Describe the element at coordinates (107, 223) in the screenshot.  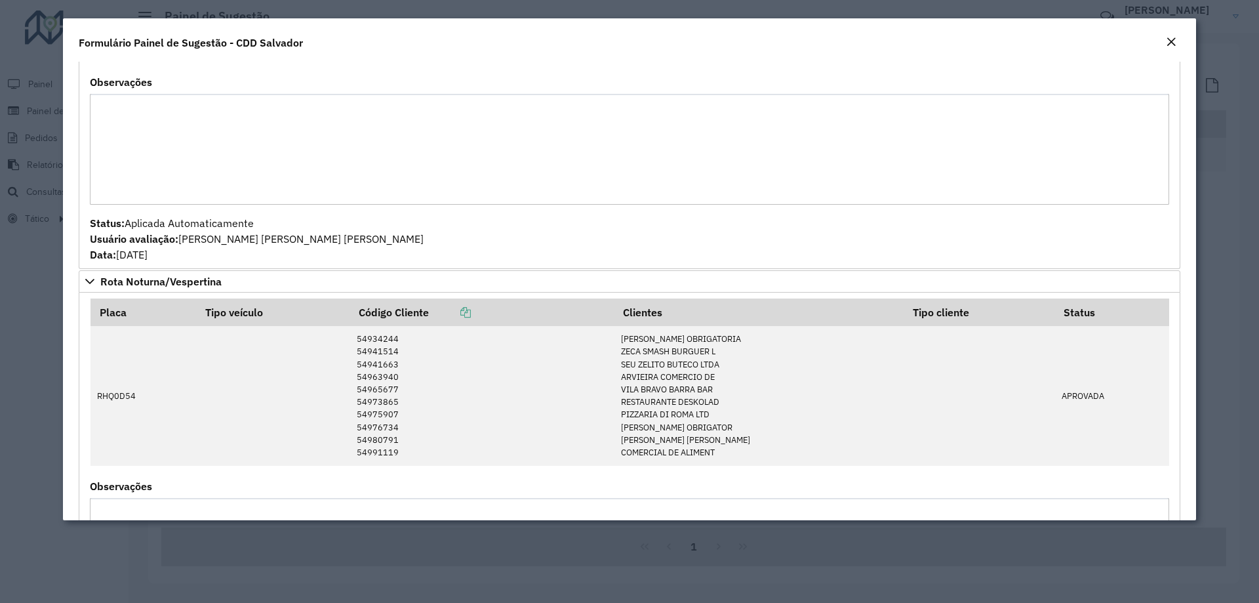
I see `strong: Status:` at that location.